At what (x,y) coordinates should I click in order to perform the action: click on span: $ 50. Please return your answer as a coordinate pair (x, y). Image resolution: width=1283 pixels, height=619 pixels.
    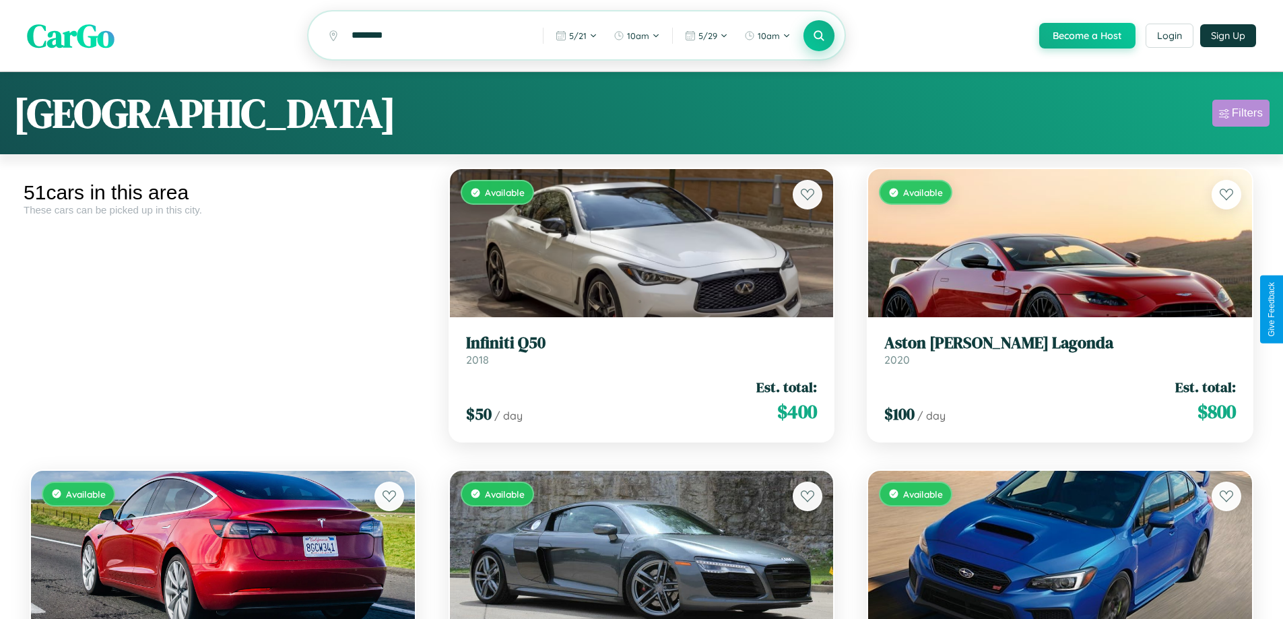
    Looking at the image, I should click on (479, 414).